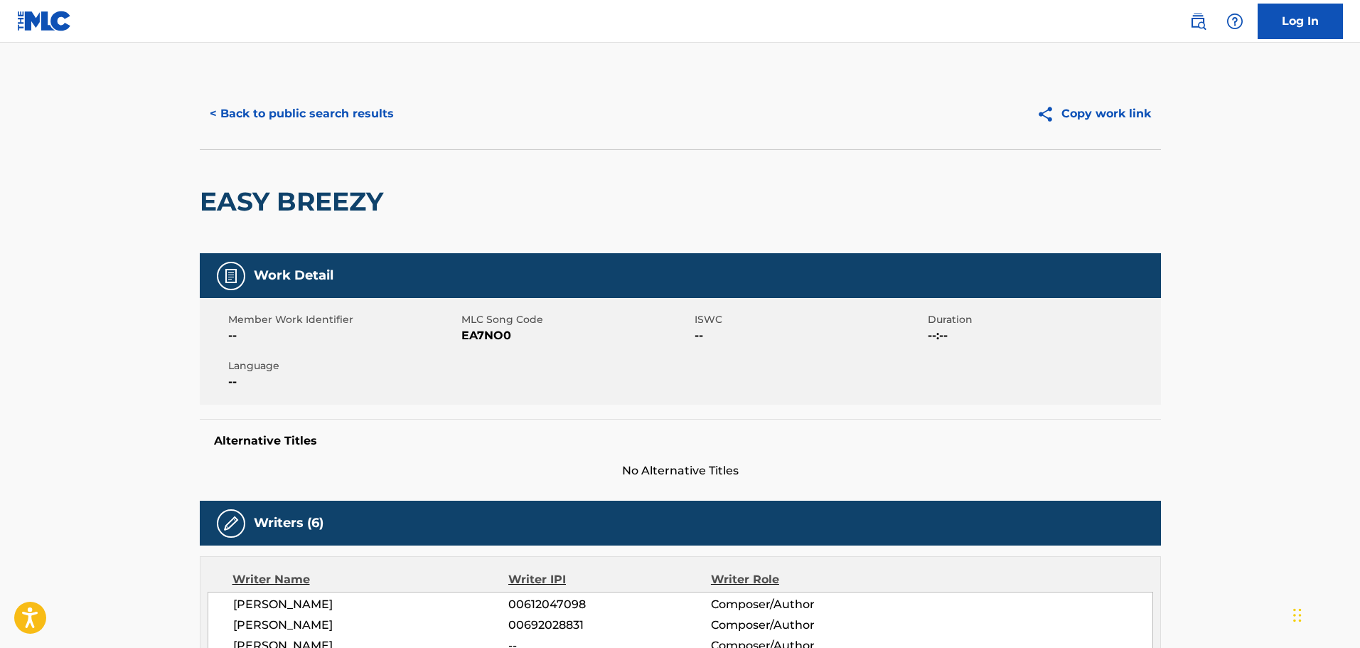 This screenshot has width=1360, height=648. Describe the element at coordinates (1198, 21) in the screenshot. I see `img: search` at that location.